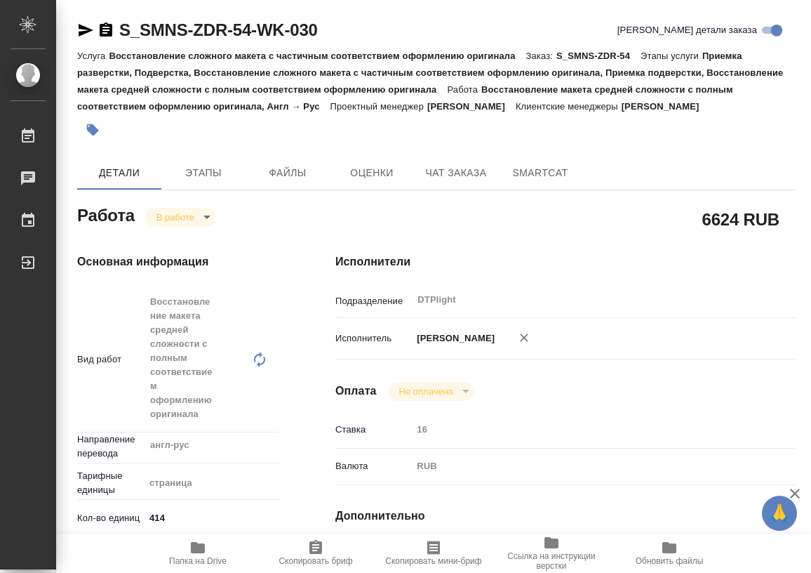  Describe the element at coordinates (379, 106) in the screenshot. I see `p: Проектный менеджер` at that location.